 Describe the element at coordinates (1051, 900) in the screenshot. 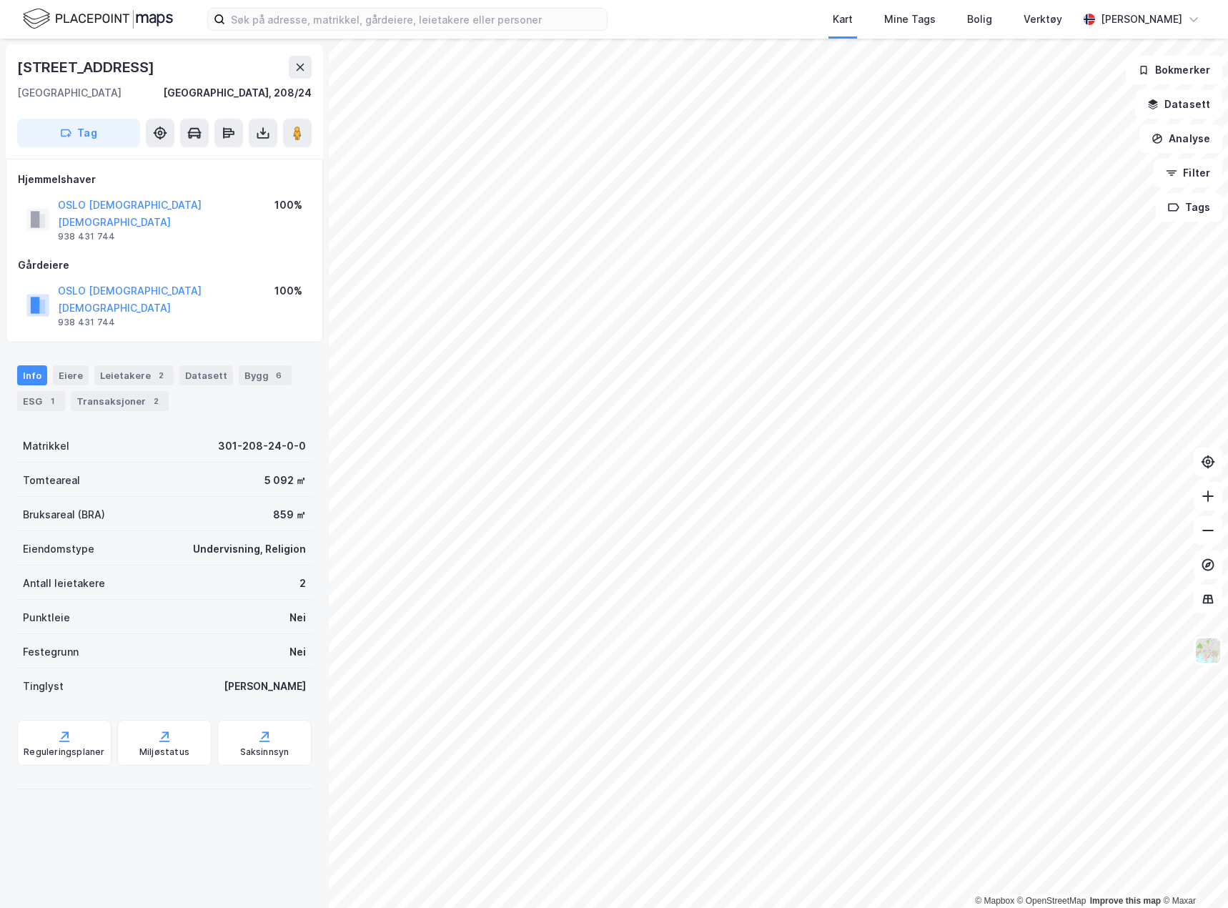

I see `a: OpenStreetMap` at that location.